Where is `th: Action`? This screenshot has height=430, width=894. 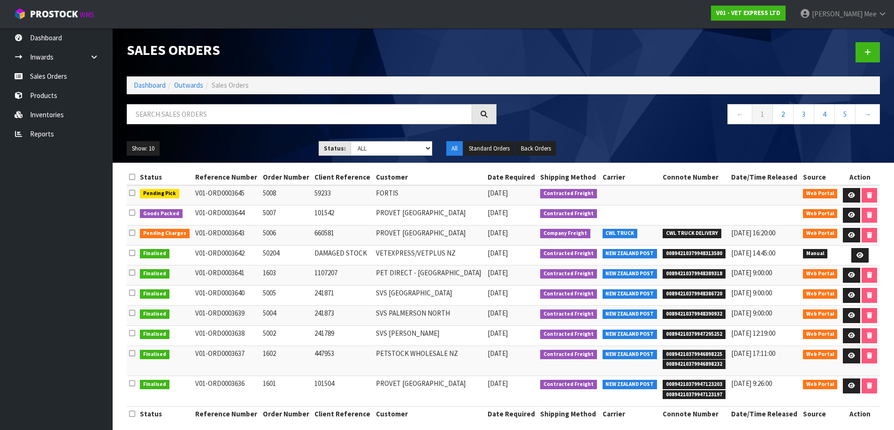
th: Action is located at coordinates (860, 177).